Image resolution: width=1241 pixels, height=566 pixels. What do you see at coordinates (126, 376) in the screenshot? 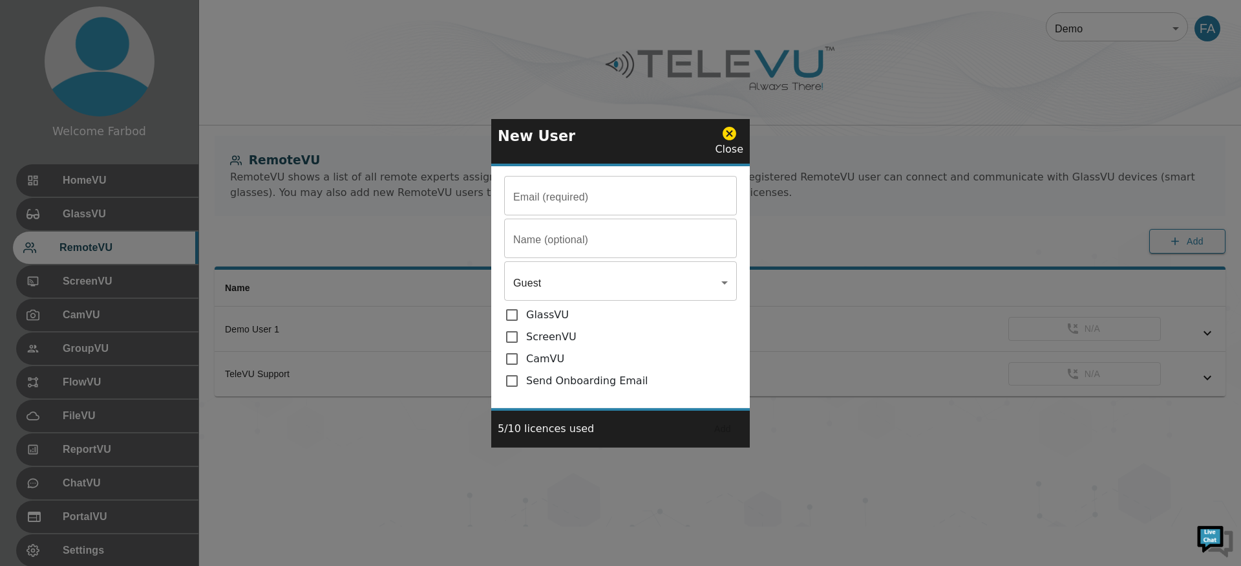
I see `textarea: Type your message and hit 'Enter'` at bounding box center [126, 376].